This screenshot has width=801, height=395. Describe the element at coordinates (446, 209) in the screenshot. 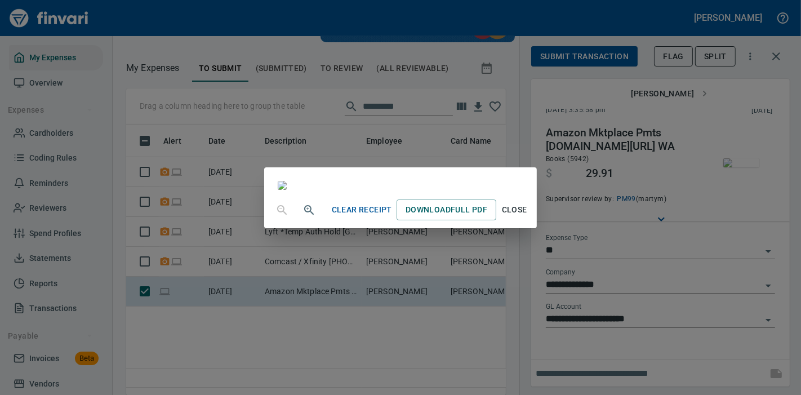

I see `span: Download Full PDF` at that location.